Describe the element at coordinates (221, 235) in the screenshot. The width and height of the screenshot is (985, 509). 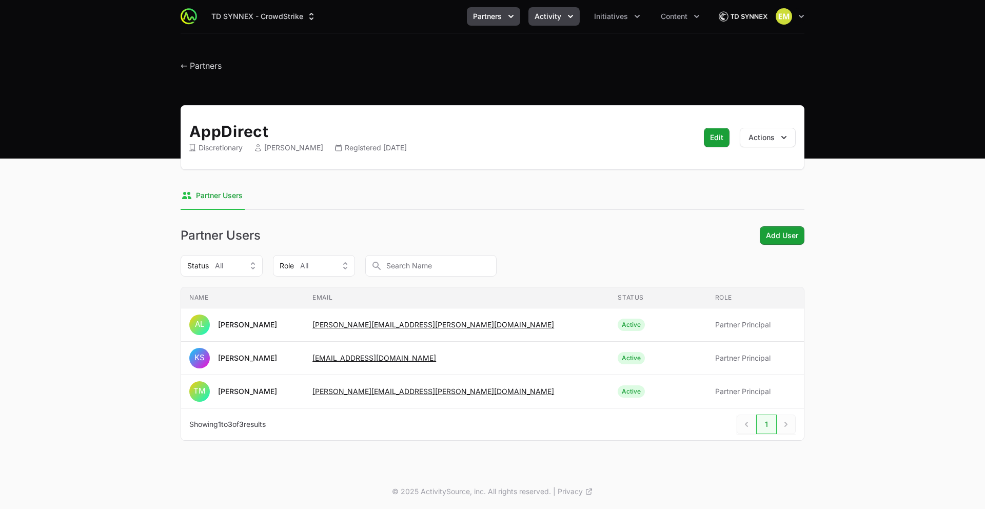
I see `h1: Partner Users` at that location.